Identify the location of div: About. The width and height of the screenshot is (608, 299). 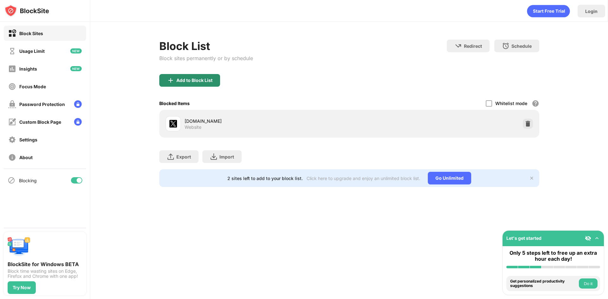
(26, 157).